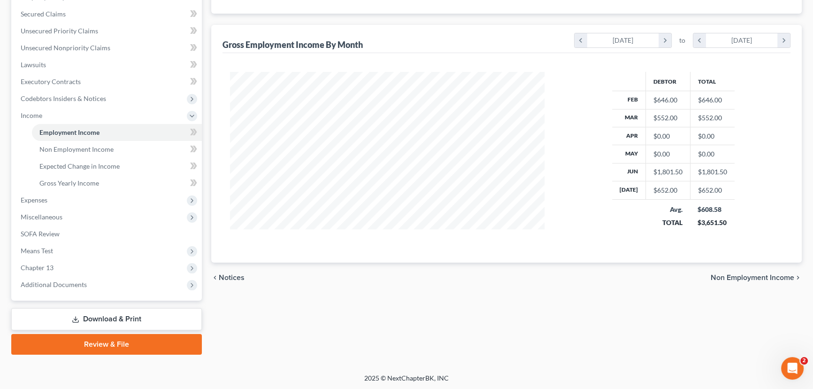 The height and width of the screenshot is (389, 813). I want to click on button: chevron_left Notices, so click(228, 278).